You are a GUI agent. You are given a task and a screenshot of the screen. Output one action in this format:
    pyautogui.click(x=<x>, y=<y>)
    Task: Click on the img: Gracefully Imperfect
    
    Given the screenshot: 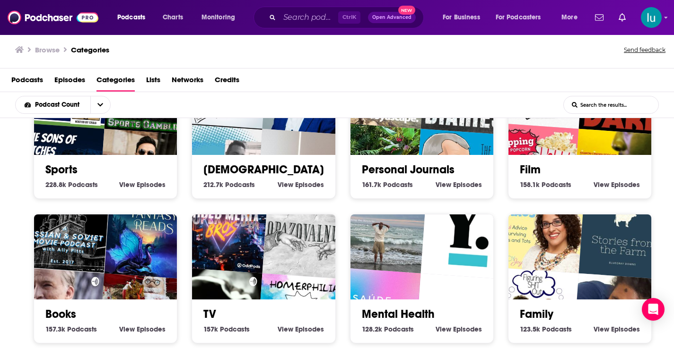 What is the action you would take?
    pyautogui.click(x=380, y=228)
    